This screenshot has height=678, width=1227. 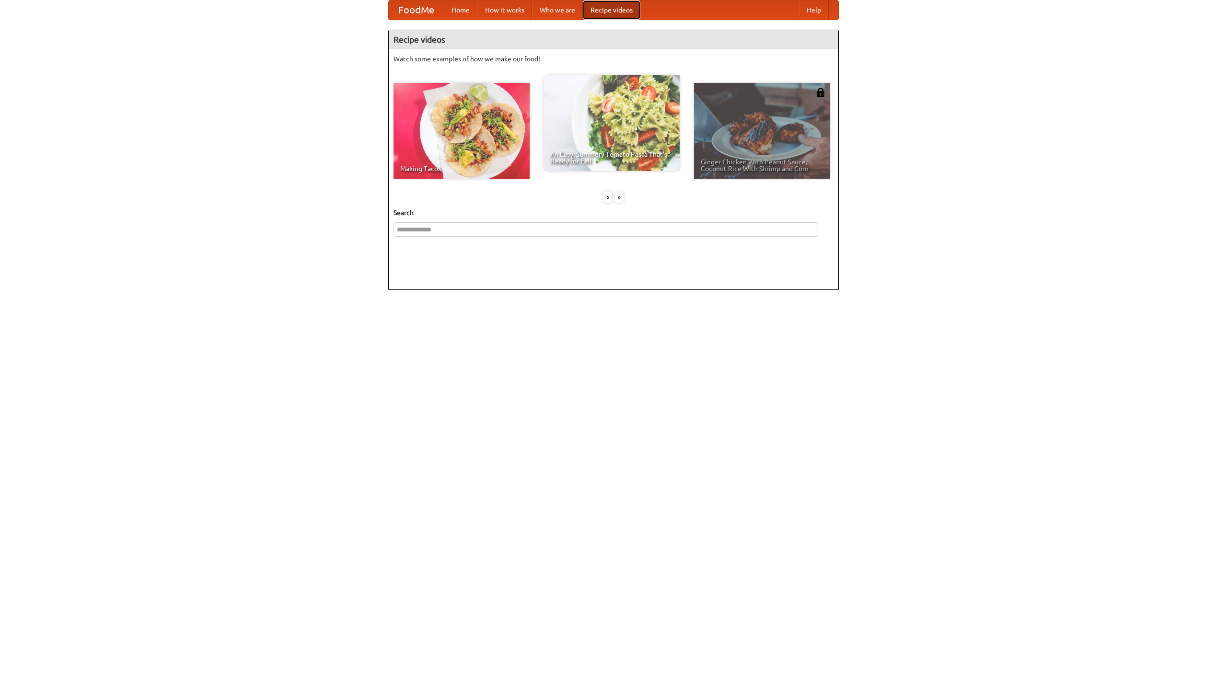 I want to click on span: Making Tacos, so click(x=461, y=169).